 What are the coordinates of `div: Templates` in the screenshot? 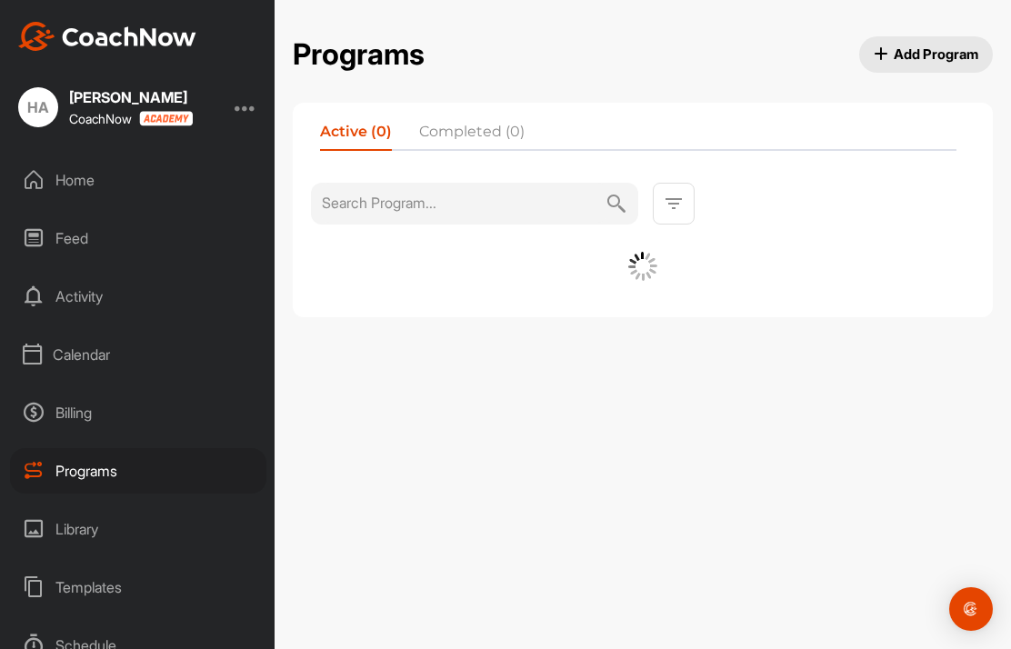 It's located at (138, 587).